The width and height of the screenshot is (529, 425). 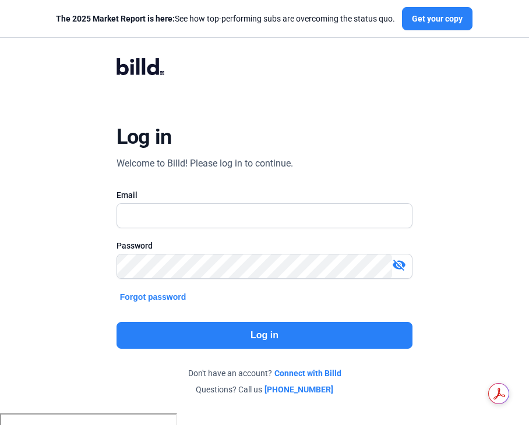 What do you see at coordinates (265, 195) in the screenshot?
I see `div: Email` at bounding box center [265, 195].